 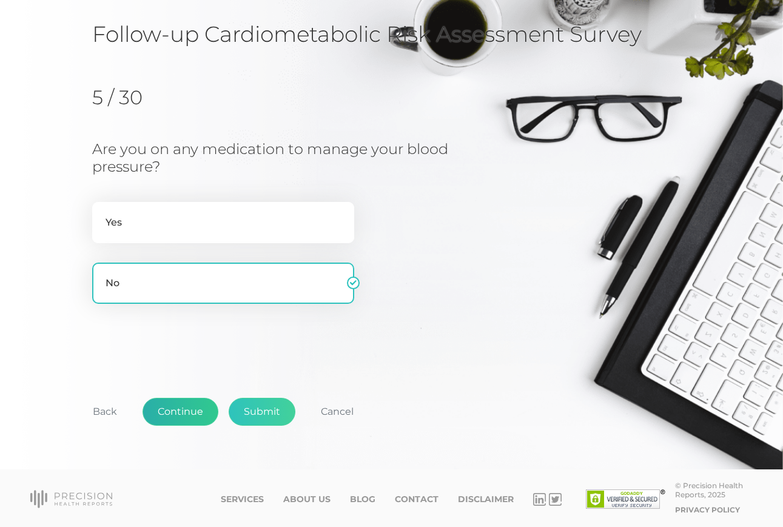 What do you see at coordinates (307, 499) in the screenshot?
I see `a: About Us` at bounding box center [307, 499].